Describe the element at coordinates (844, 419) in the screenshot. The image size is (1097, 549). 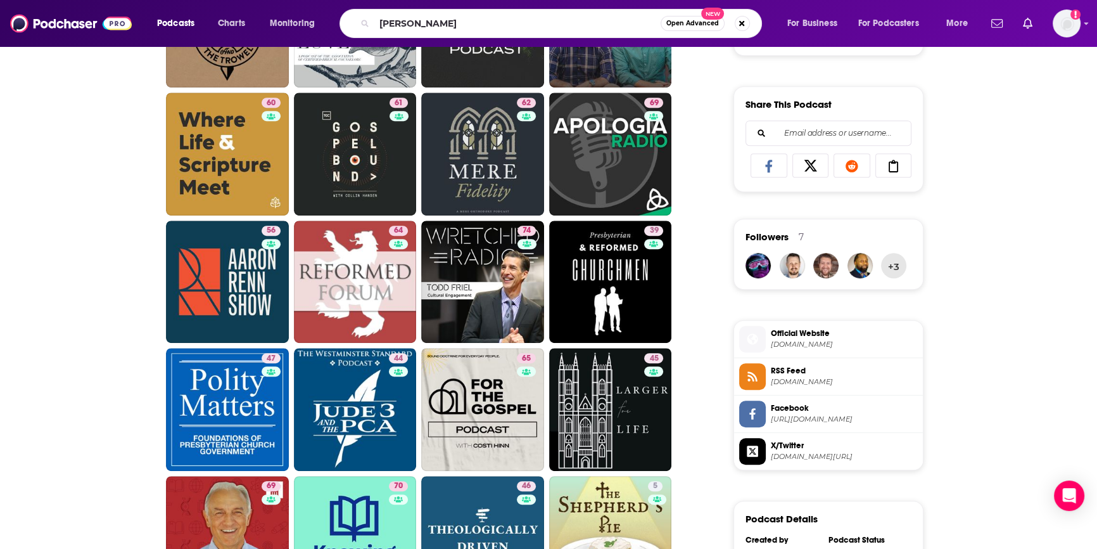
I see `span: https://www.facebook.com/AlbertMohlerSBTS` at that location.